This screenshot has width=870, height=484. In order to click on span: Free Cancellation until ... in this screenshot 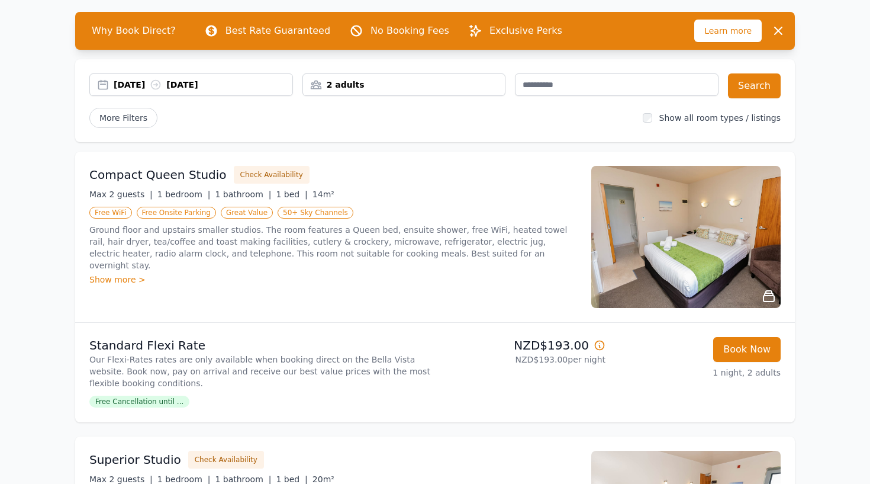, I will do `click(139, 401)`.